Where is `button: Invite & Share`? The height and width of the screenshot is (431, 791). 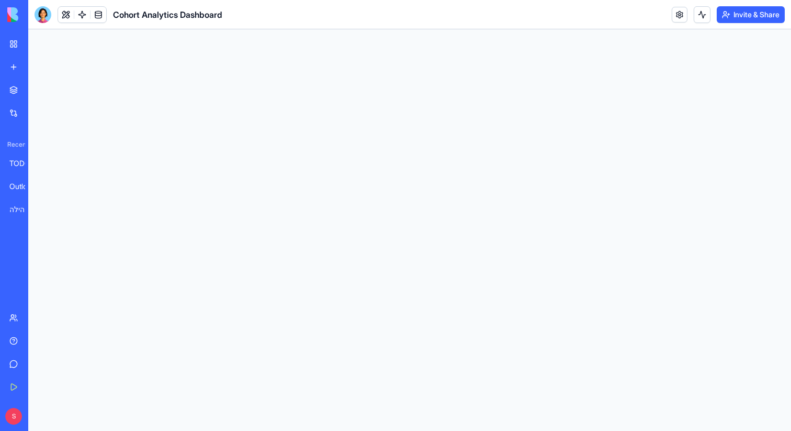
button: Invite & Share is located at coordinates (751, 15).